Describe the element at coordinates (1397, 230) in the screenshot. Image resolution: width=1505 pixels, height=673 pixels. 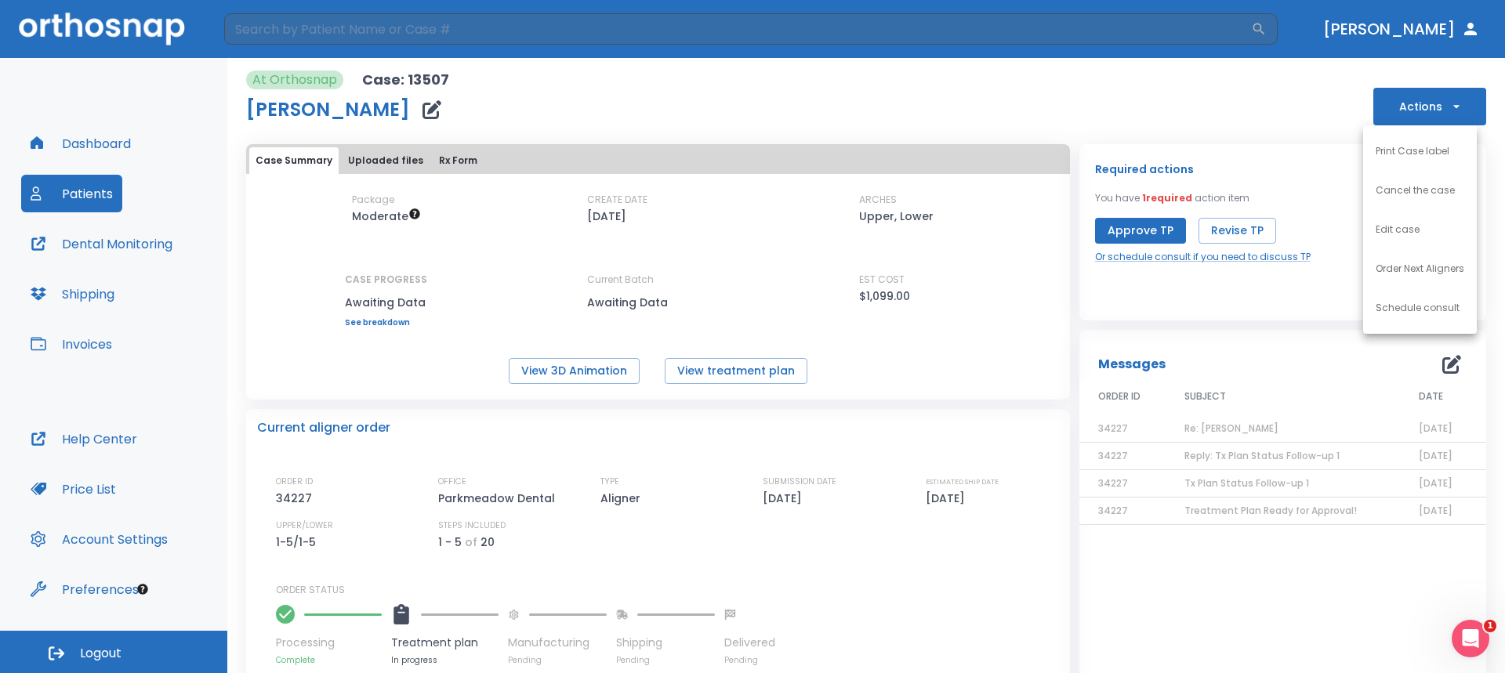
I see `p: Edit case` at that location.